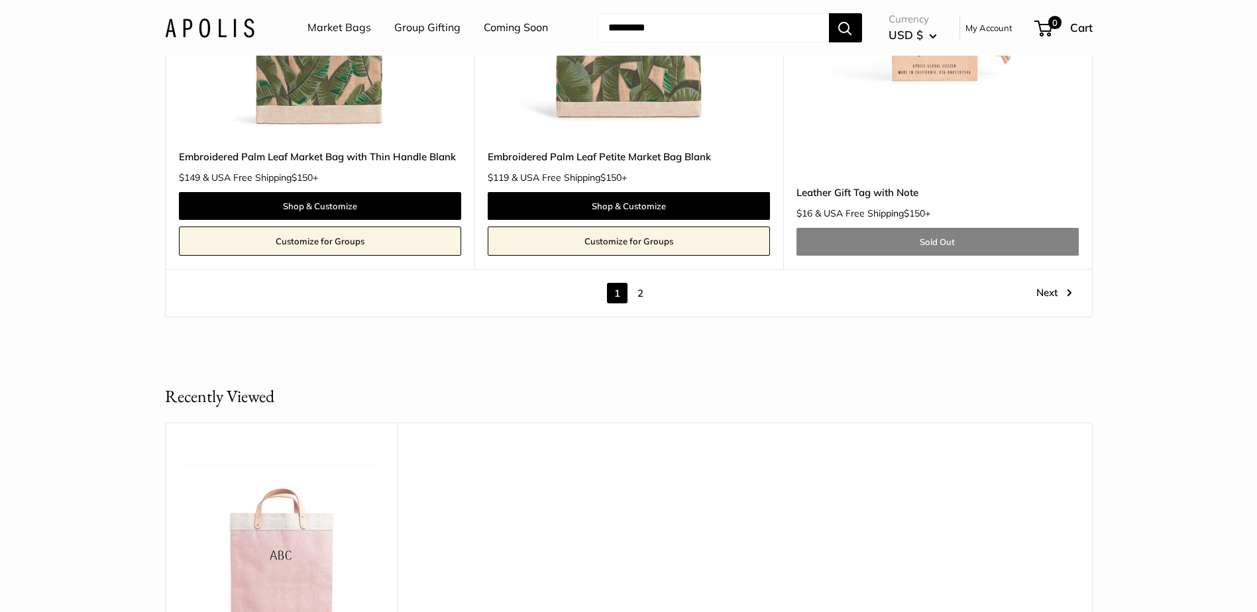 The image size is (1257, 612). Describe the element at coordinates (1064, 28) in the screenshot. I see `a: 0 Cart` at that location.